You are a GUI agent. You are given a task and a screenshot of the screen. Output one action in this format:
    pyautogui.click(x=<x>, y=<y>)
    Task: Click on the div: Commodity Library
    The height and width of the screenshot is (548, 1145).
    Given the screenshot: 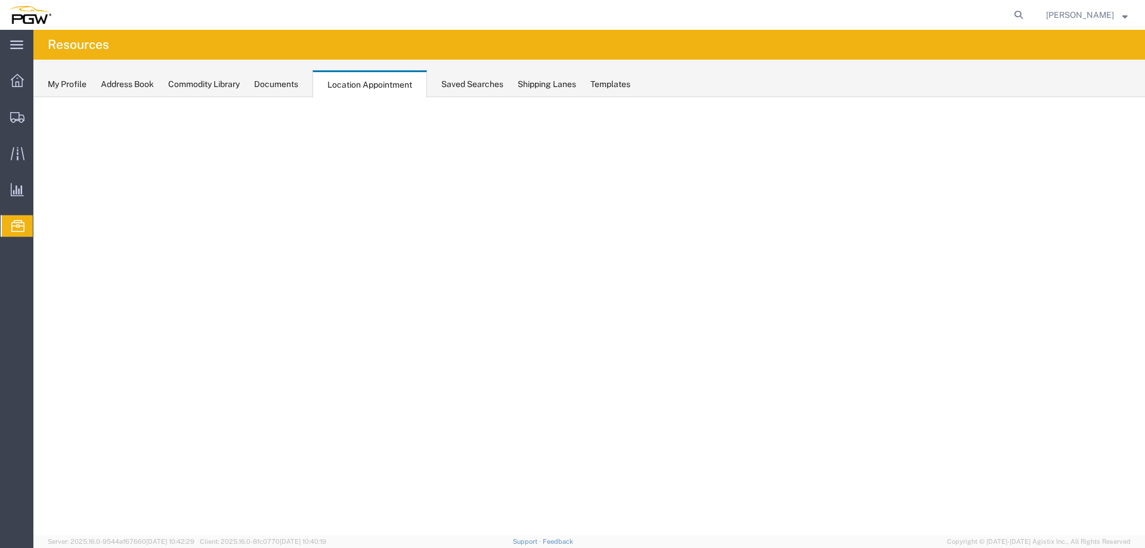 What is the action you would take?
    pyautogui.click(x=204, y=84)
    